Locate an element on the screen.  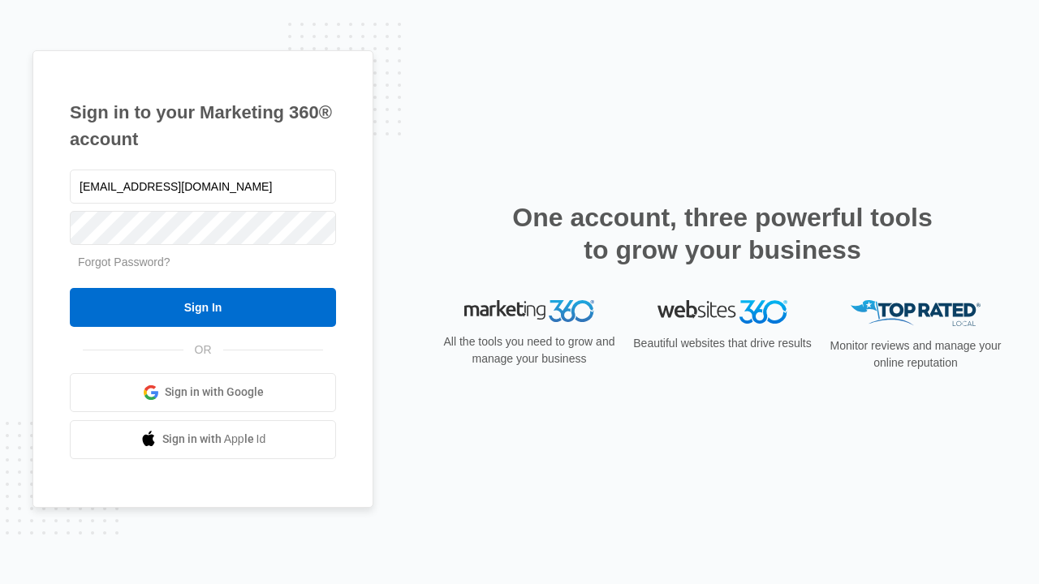
img: Websites 360 is located at coordinates (722, 312).